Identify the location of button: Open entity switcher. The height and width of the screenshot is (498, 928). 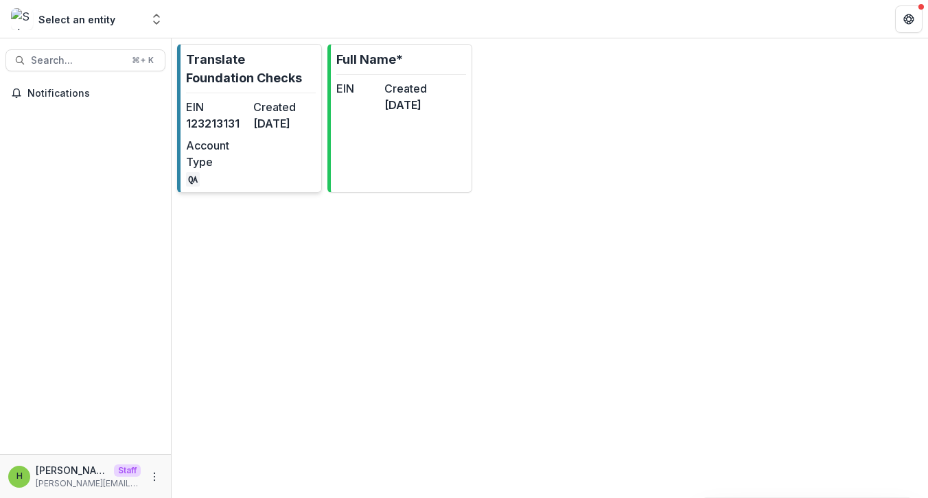
(156, 19).